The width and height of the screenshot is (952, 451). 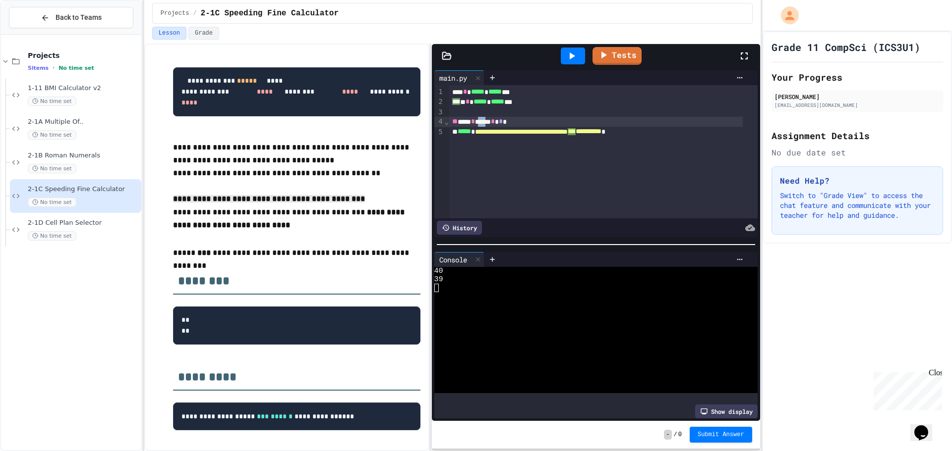 I want to click on div: 4, so click(x=439, y=122).